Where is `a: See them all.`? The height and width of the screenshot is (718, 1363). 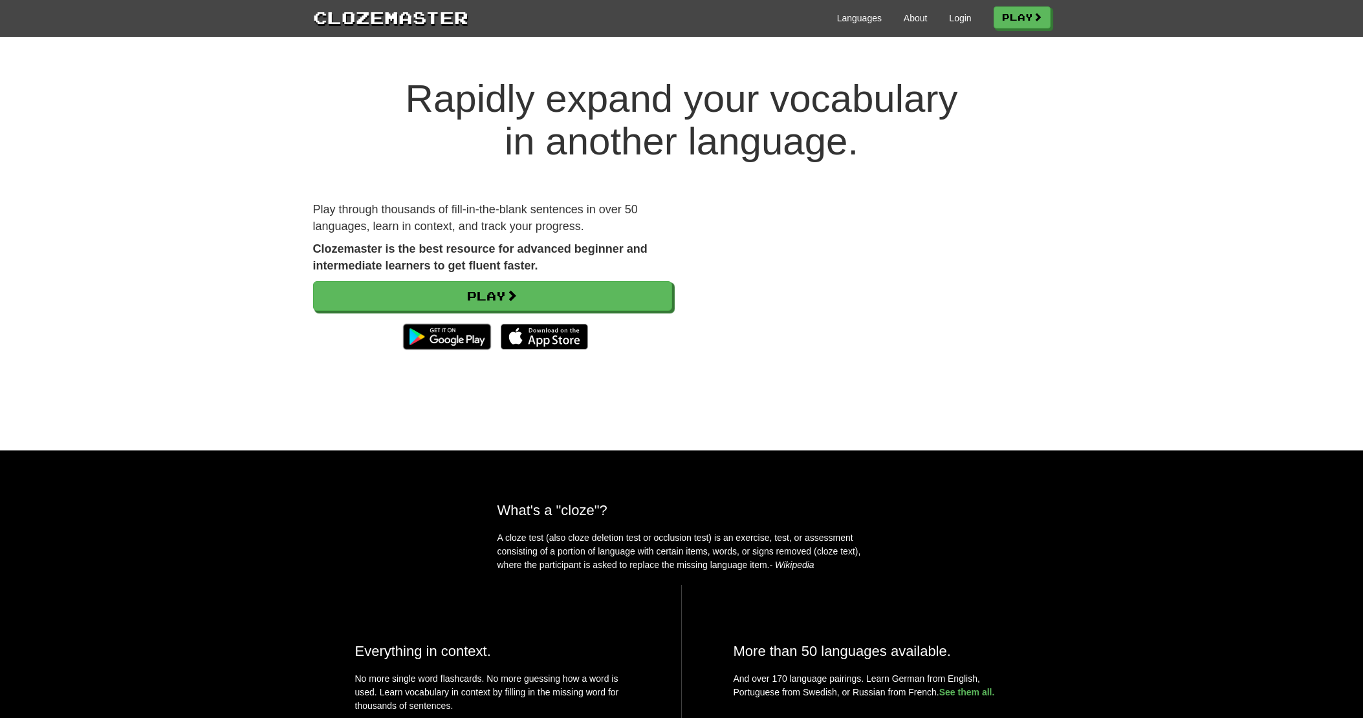
a: See them all. is located at coordinates (967, 693).